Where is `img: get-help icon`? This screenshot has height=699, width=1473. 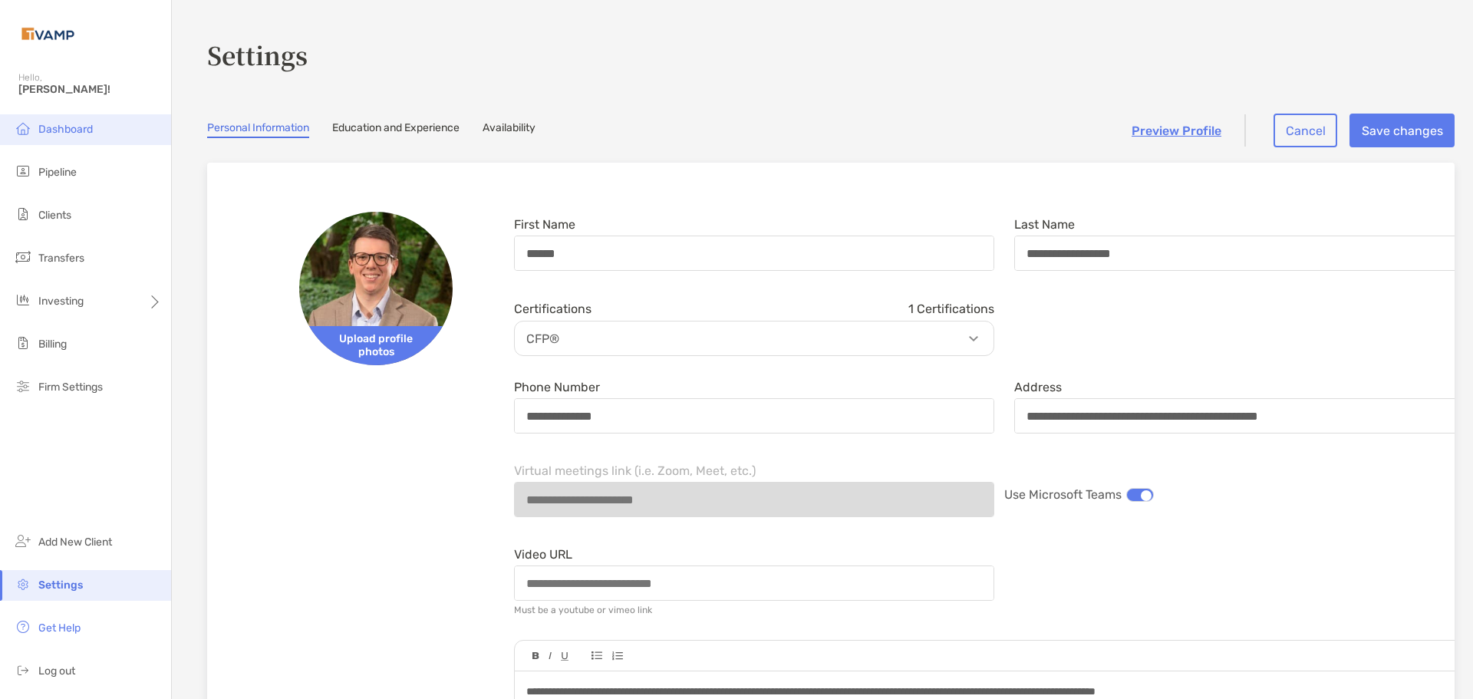
img: get-help icon is located at coordinates (23, 627).